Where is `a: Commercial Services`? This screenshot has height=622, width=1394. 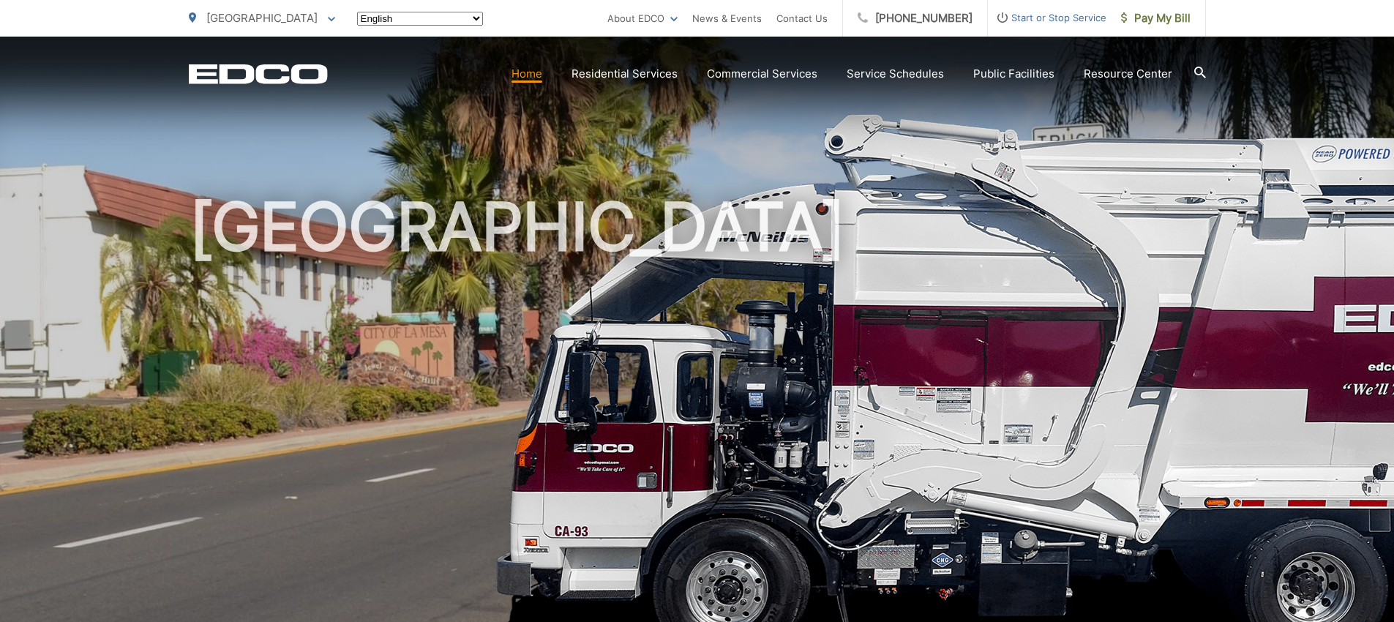 a: Commercial Services is located at coordinates (762, 74).